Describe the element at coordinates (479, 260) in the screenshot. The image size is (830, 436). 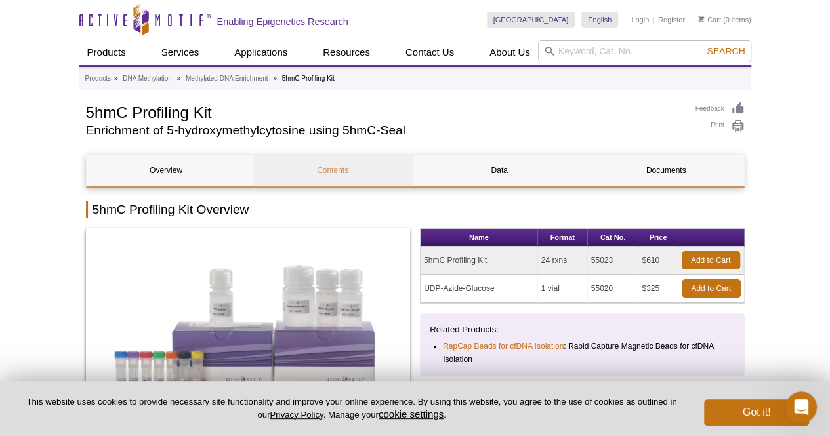
I see `td: 5hmC Profiling Kit` at that location.